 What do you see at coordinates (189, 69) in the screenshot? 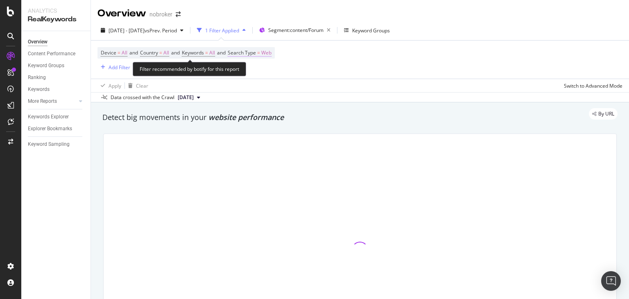
I see `div: Filter recommended by botify for this report` at bounding box center [189, 69].